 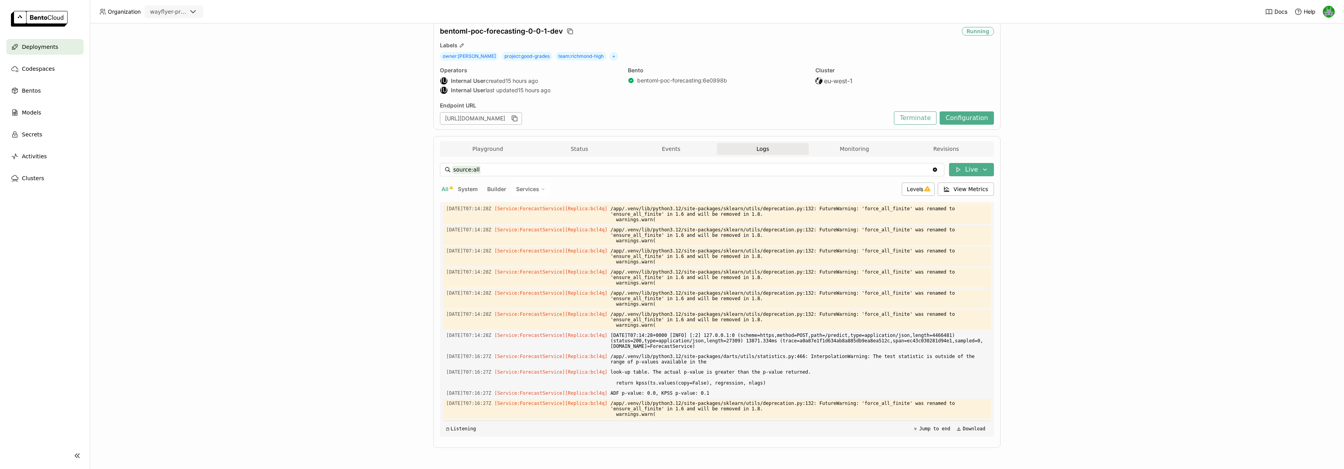 I want to click on span: Logs, so click(x=762, y=149).